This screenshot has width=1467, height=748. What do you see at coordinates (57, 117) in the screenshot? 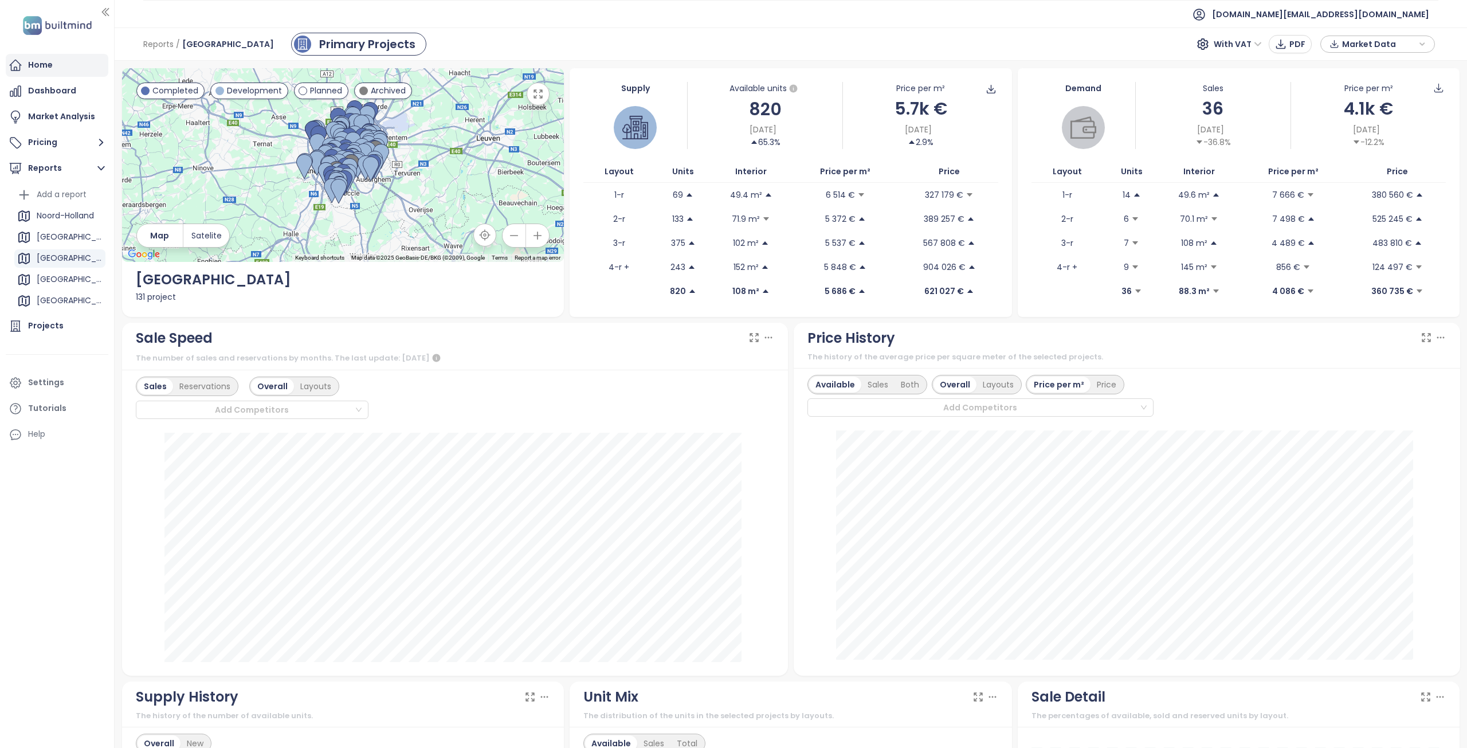
I see `a: Market Analysis` at bounding box center [57, 117].